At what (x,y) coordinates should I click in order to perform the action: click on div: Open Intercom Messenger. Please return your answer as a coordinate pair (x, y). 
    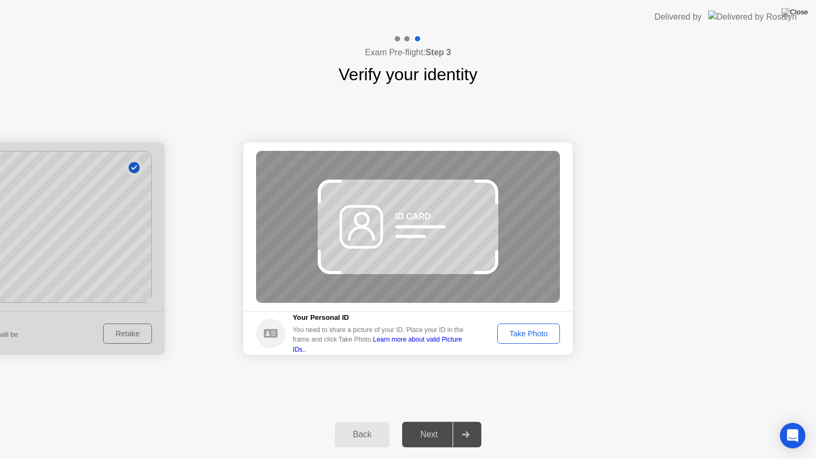
    Looking at the image, I should click on (793, 436).